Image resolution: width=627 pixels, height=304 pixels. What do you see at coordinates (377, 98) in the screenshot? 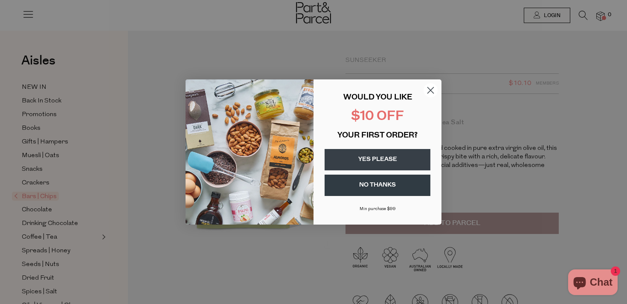
I see `span: WOULD YOU LIKE` at bounding box center [377, 98].